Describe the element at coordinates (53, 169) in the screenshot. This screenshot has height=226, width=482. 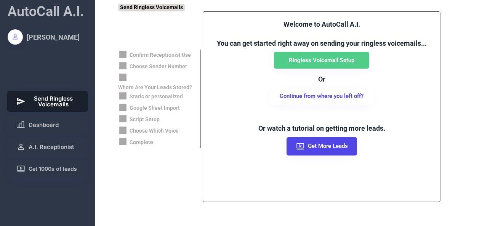
I see `span: Get 1000s of leads` at that location.